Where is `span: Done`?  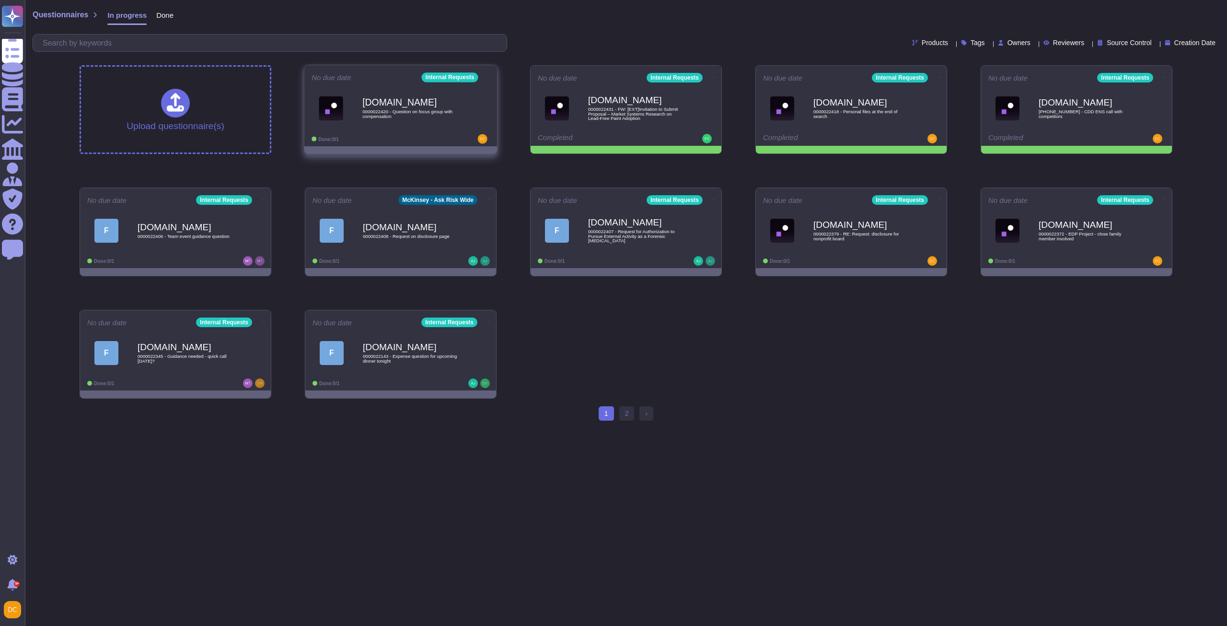
span: Done is located at coordinates (165, 15).